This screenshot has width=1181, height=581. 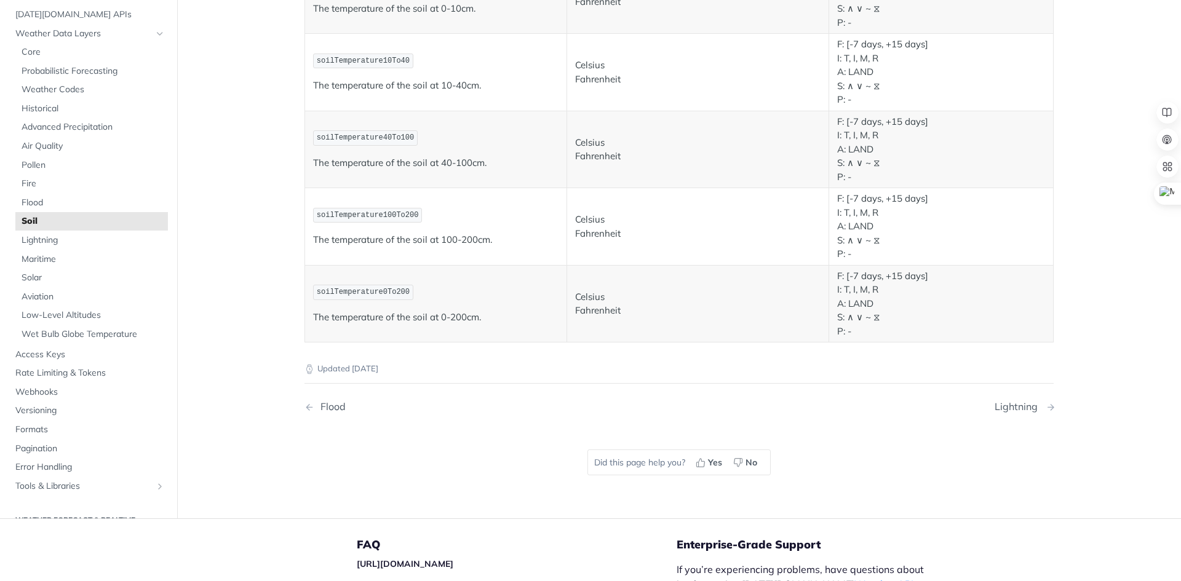 What do you see at coordinates (436, 163) in the screenshot?
I see `p: The temperature of the soil at 40-100cm.` at bounding box center [436, 163].